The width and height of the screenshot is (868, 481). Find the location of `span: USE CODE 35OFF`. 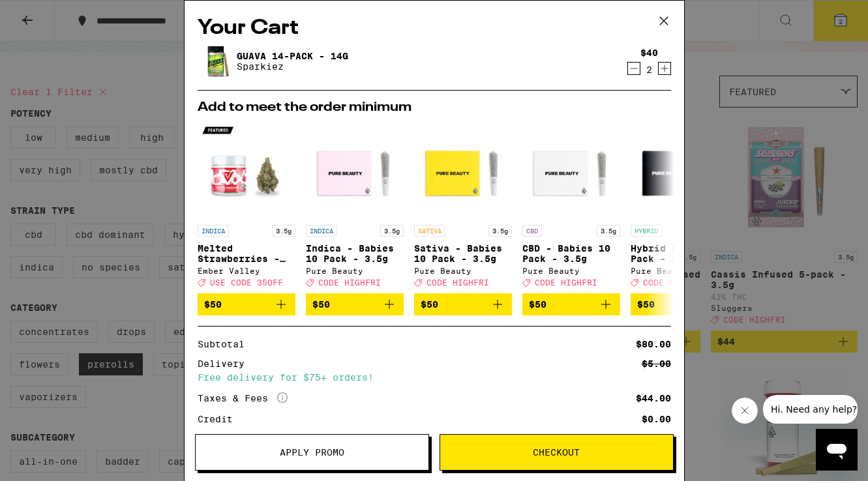

span: USE CODE 35OFF is located at coordinates (247, 282).